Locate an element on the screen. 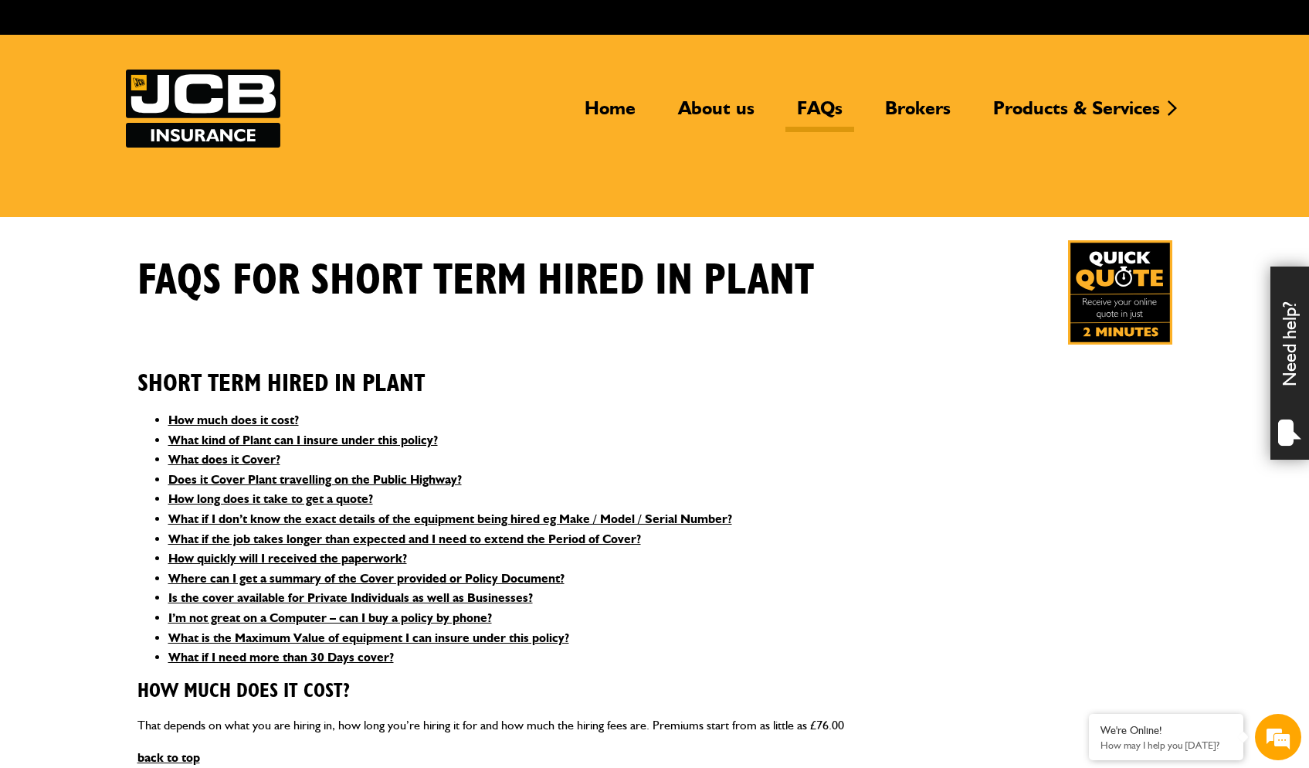  a: Products & Services is located at coordinates (1077, 114).